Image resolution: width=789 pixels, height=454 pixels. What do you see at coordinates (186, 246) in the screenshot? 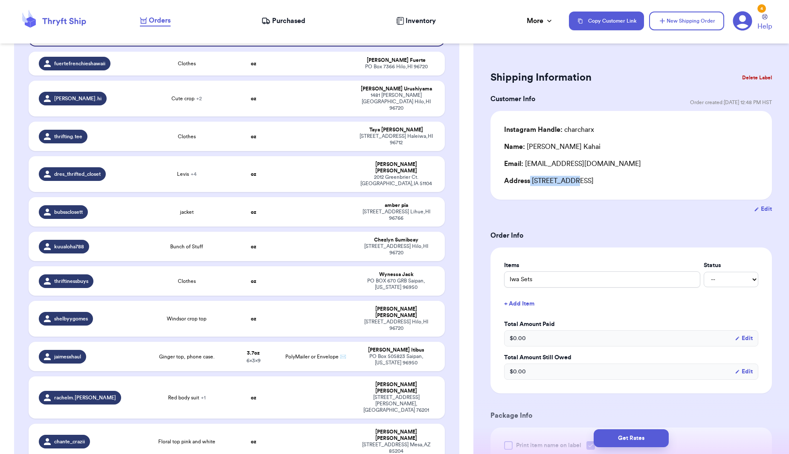
I see `span: Bunch of Stuff` at bounding box center [186, 246].